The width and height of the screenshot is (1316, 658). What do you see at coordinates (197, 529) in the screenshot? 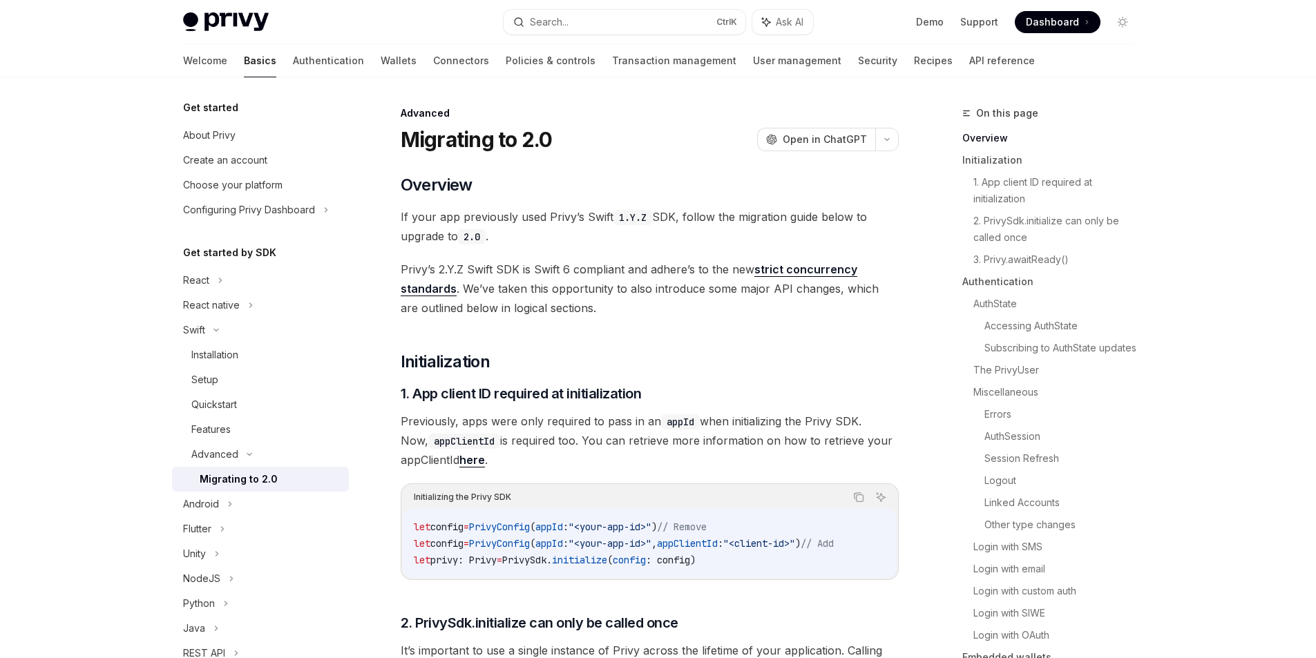
I see `div: Flutter` at bounding box center [197, 529].